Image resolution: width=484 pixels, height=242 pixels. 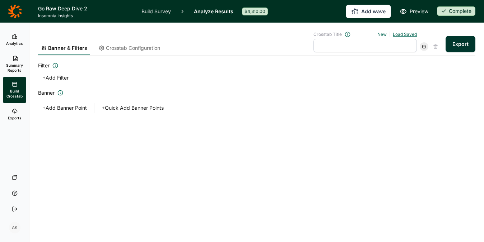 What do you see at coordinates (85, 9) in the screenshot?
I see `h1: Go Raw Deep Dive 2` at bounding box center [85, 9].